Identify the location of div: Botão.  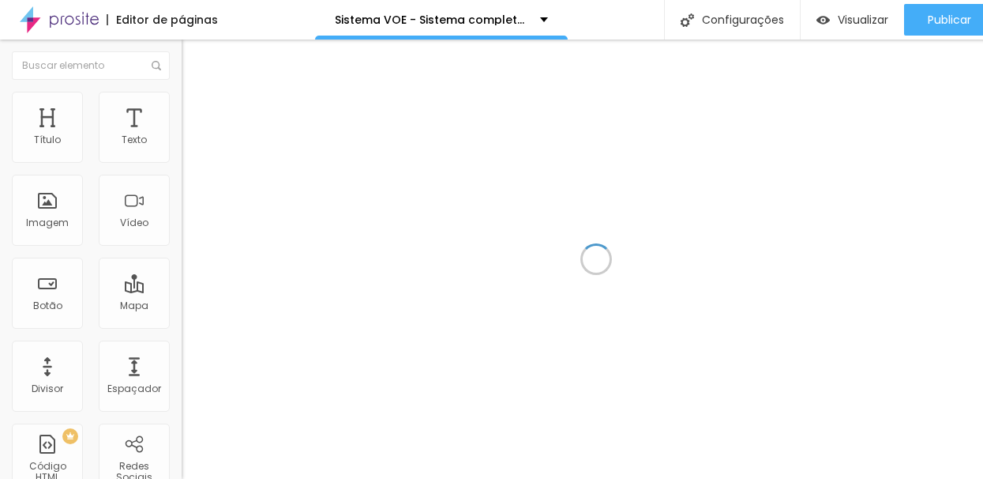
(47, 306).